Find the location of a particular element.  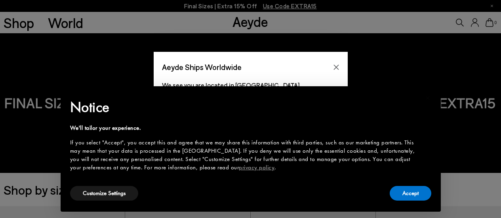

div: If you select "Accept", you accept this and agree that we may share this information with third p... is located at coordinates (244, 155).